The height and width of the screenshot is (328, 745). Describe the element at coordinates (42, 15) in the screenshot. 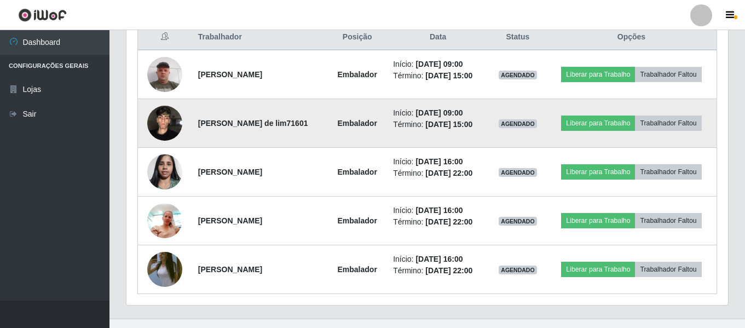

I see `img: CoreUI Logo` at that location.